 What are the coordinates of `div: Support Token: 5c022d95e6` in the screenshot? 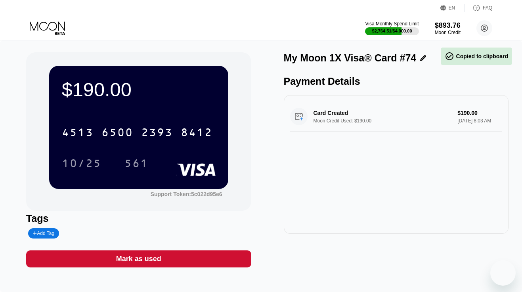 It's located at (186, 194).